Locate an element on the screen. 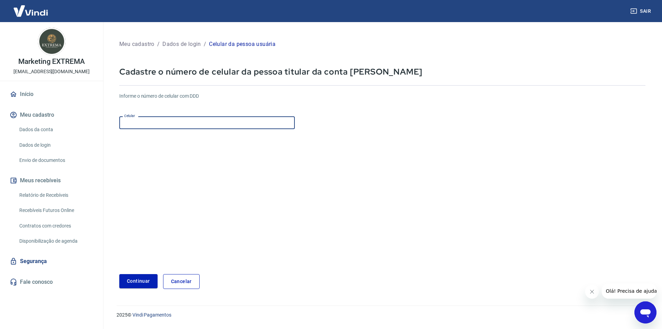 The width and height of the screenshot is (662, 329). p: Marketing EXTREMA is located at coordinates (51, 61).